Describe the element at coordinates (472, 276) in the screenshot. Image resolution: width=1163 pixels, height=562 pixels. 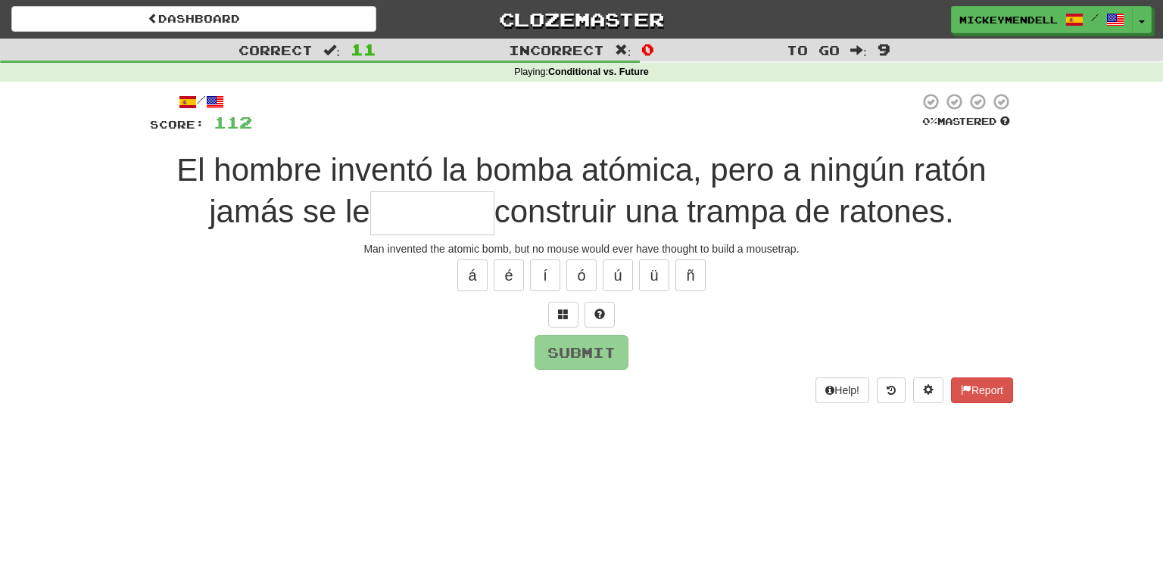
I see `button: á` at that location.